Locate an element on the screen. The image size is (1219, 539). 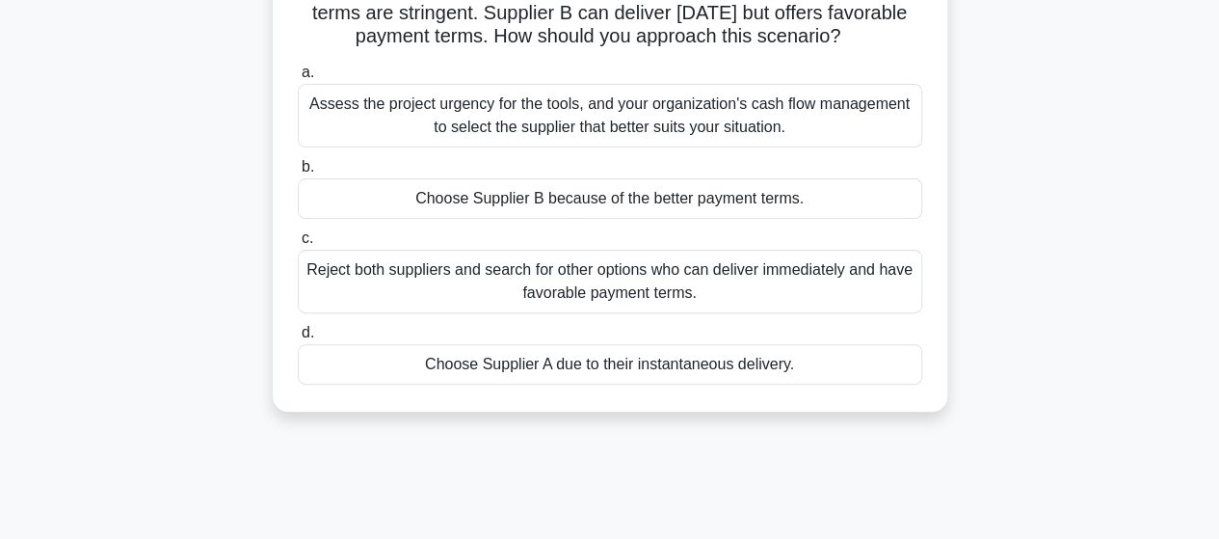
div: Choose Supplier A due to their instantaneous delivery. is located at coordinates (610, 364).